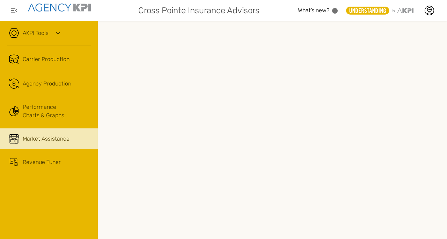 This screenshot has width=447, height=239. What do you see at coordinates (199, 10) in the screenshot?
I see `span: Cross Pointe Insurance Advisors` at bounding box center [199, 10].